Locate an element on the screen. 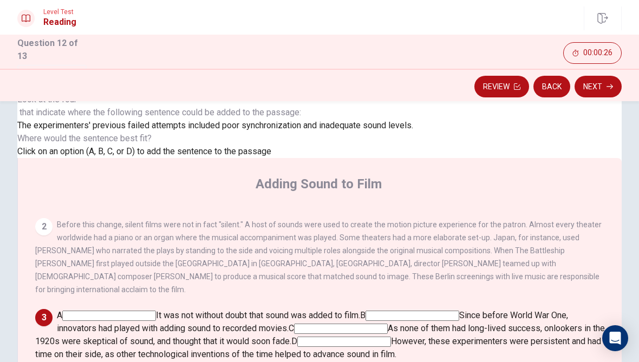 This screenshot has height=362, width=639. span: 00:00:26 is located at coordinates (597, 53).